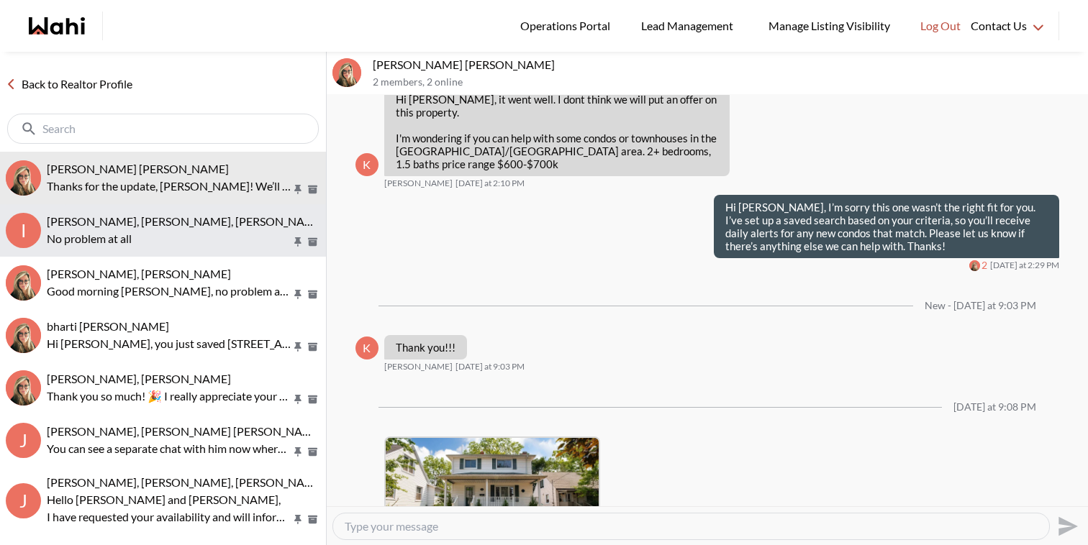 The image size is (1088, 545). What do you see at coordinates (829, 26) in the screenshot?
I see `span: Manage Listing Visibility` at bounding box center [829, 26].